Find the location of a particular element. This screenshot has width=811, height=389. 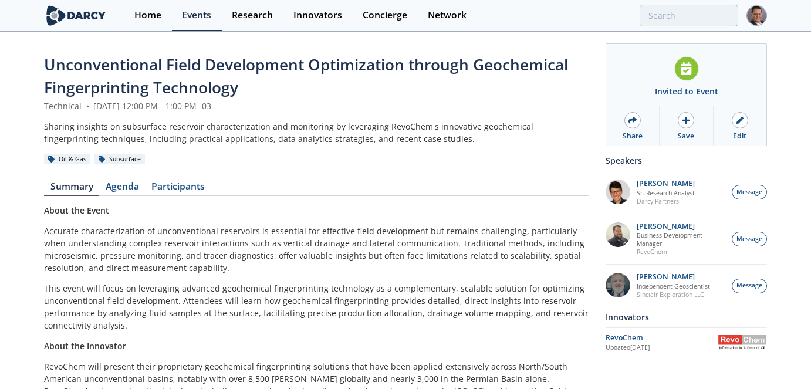

p: Independent Geoscientist is located at coordinates (673, 286).